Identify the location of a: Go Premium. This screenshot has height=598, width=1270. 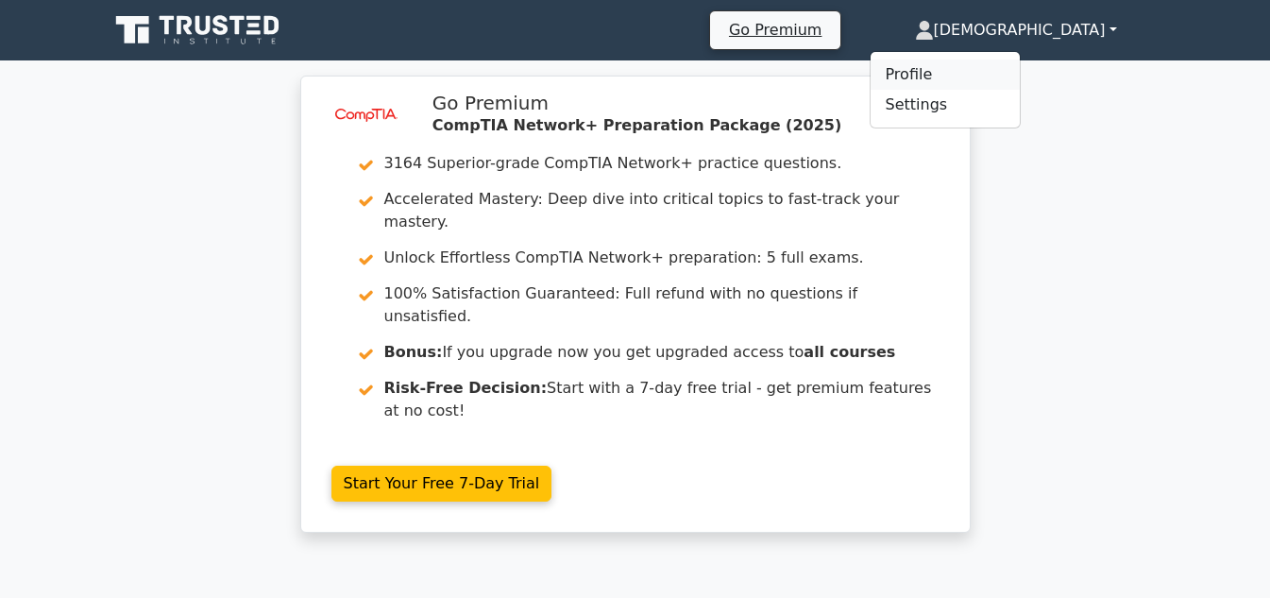
(775, 29).